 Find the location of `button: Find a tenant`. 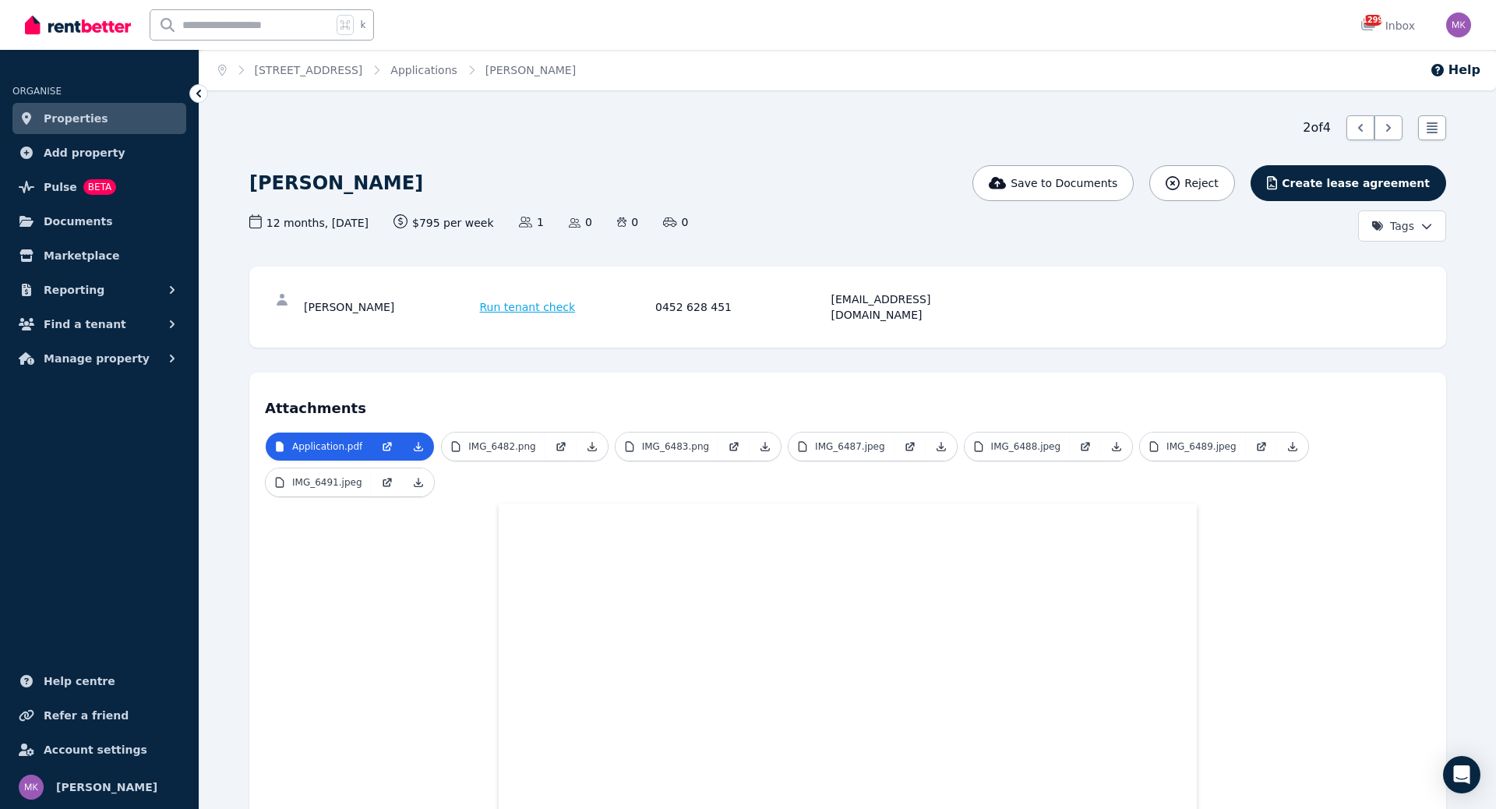

button: Find a tenant is located at coordinates (99, 324).